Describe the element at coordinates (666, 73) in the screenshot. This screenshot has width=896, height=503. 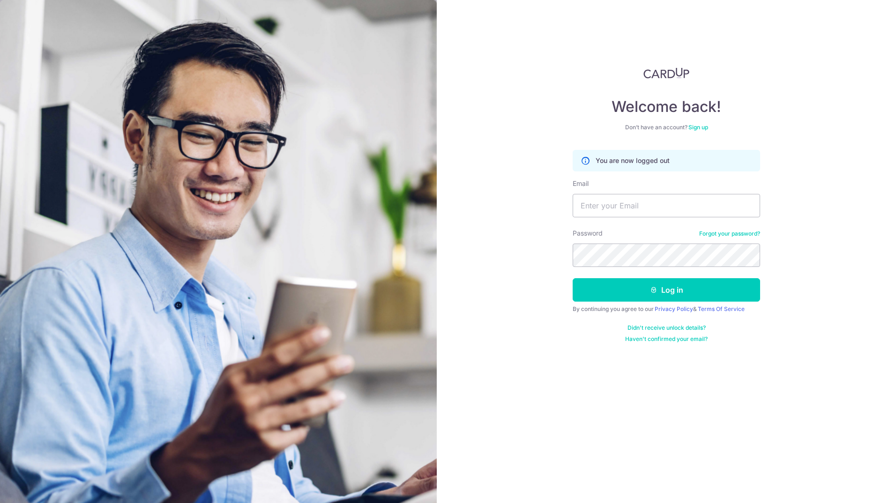
I see `img: CardUp Logo` at that location.